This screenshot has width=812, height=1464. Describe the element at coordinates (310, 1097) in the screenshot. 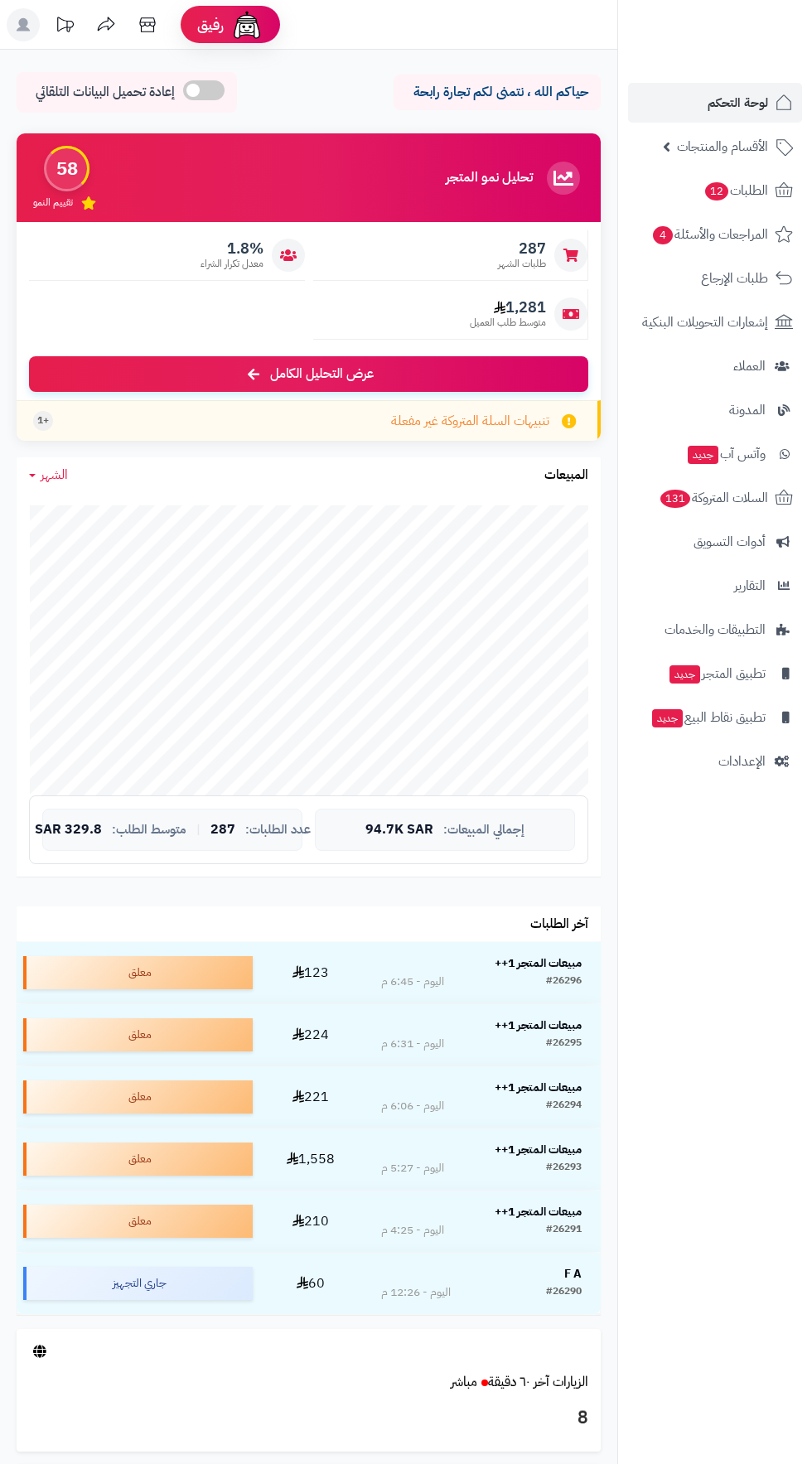

I see `td: 221` at that location.